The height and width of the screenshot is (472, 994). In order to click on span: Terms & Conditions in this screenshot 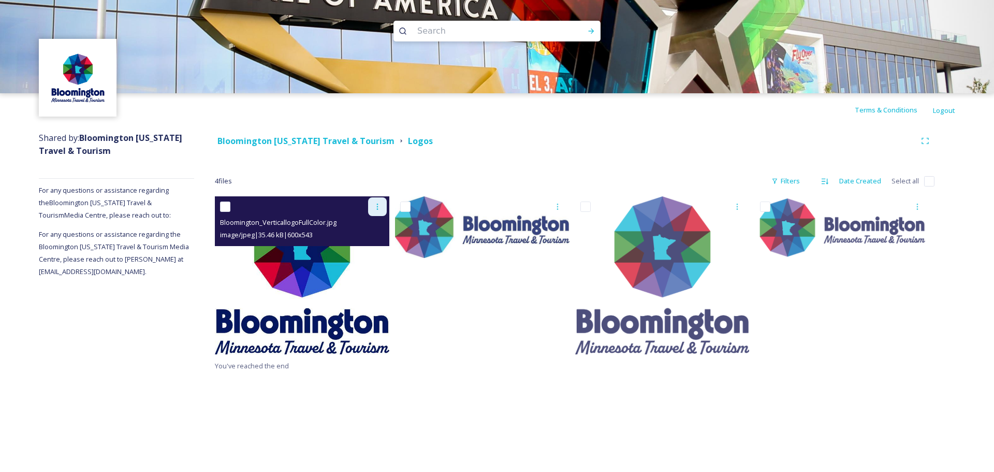, I will do `click(886, 110)`.